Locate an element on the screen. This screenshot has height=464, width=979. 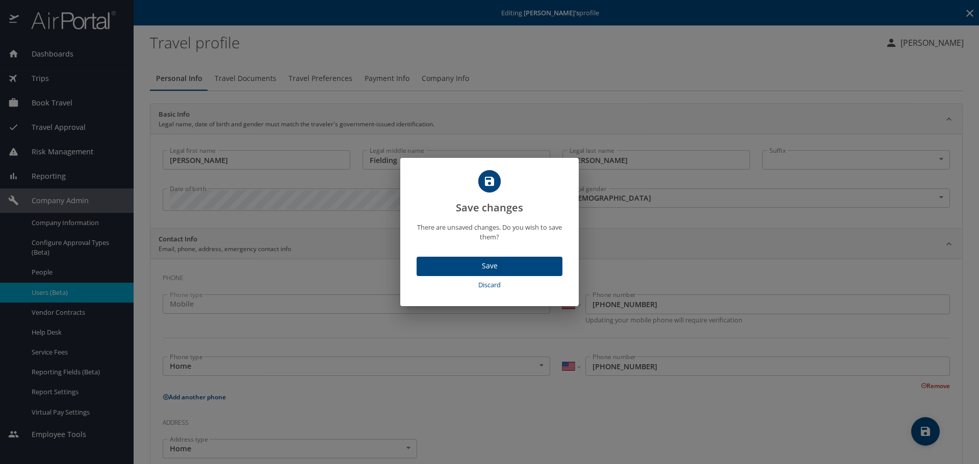
span: Discard is located at coordinates (489, 285).